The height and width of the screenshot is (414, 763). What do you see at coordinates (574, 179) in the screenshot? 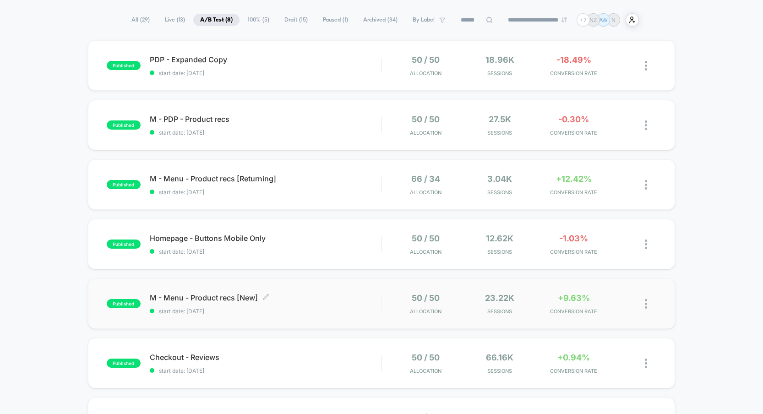
I see `span: +12.42%` at bounding box center [574, 179].